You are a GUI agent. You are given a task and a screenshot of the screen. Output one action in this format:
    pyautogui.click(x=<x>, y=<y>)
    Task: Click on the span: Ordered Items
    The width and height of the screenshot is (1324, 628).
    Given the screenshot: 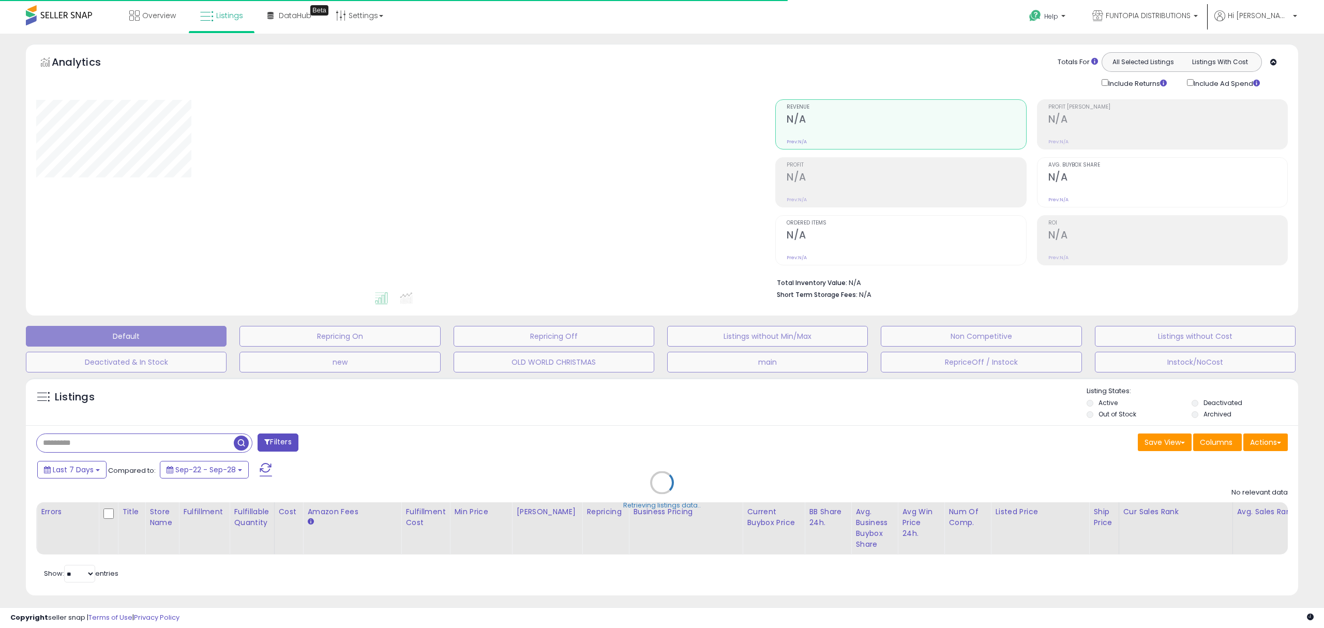 What is the action you would take?
    pyautogui.click(x=906, y=223)
    